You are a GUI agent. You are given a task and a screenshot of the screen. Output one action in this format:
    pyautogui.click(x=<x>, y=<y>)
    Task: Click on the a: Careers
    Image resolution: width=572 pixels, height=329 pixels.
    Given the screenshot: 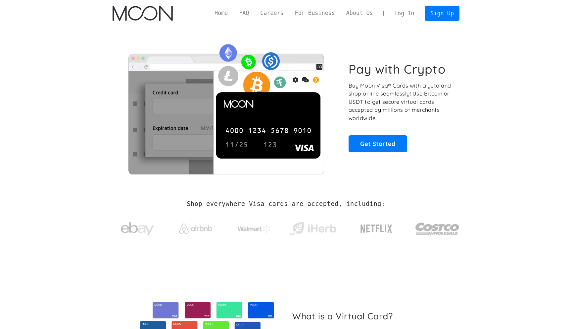 What is the action you would take?
    pyautogui.click(x=272, y=13)
    